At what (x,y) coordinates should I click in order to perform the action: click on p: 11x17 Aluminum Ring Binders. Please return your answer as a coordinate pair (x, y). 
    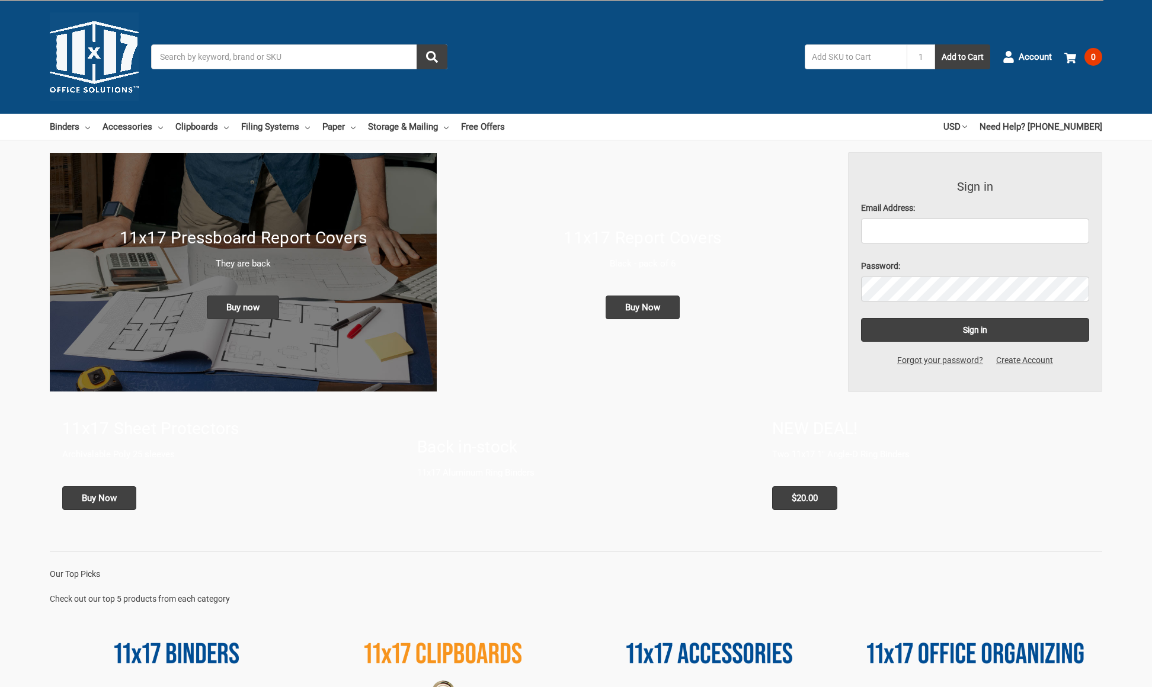
    Looking at the image, I should click on (576, 473).